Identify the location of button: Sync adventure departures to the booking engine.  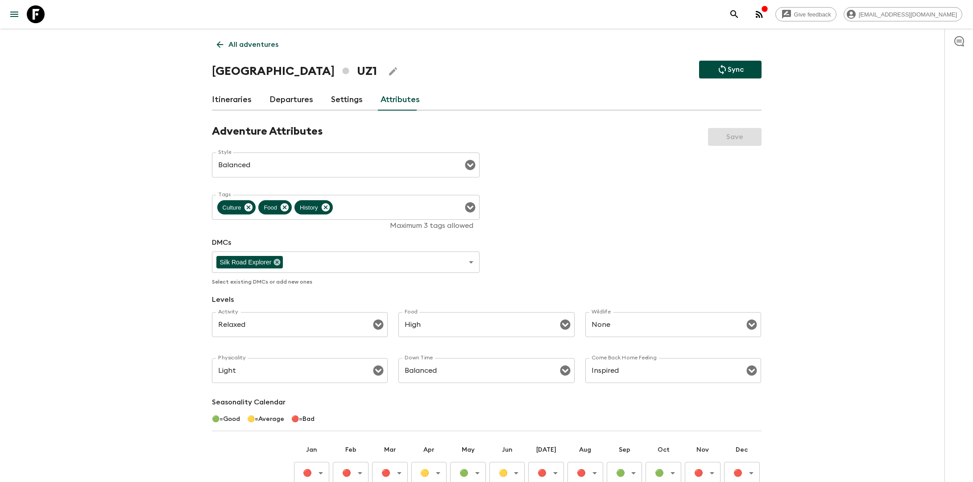
(730, 70).